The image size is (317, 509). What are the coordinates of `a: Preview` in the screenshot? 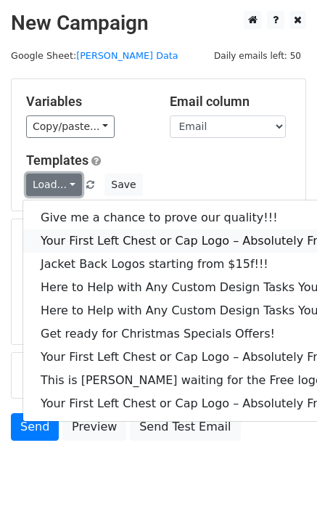 It's located at (94, 427).